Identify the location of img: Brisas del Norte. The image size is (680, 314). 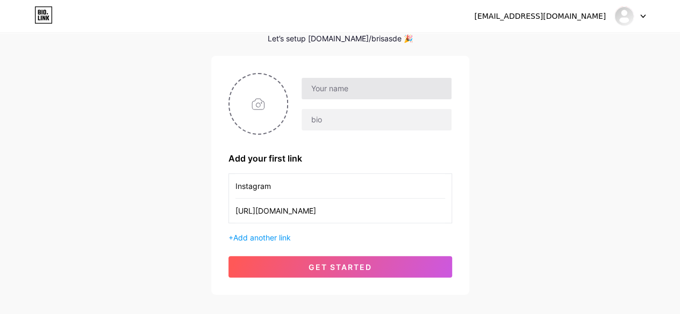
(624, 16).